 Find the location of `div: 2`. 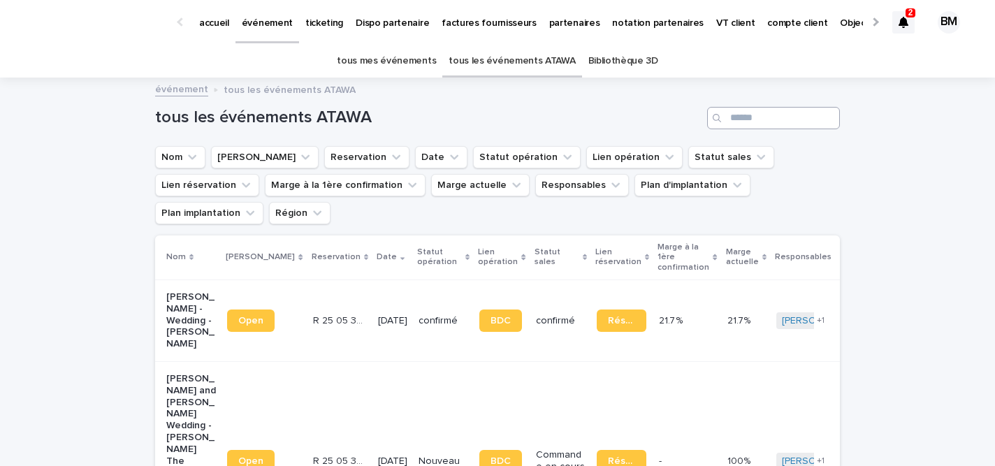

div: 2 is located at coordinates (904, 22).